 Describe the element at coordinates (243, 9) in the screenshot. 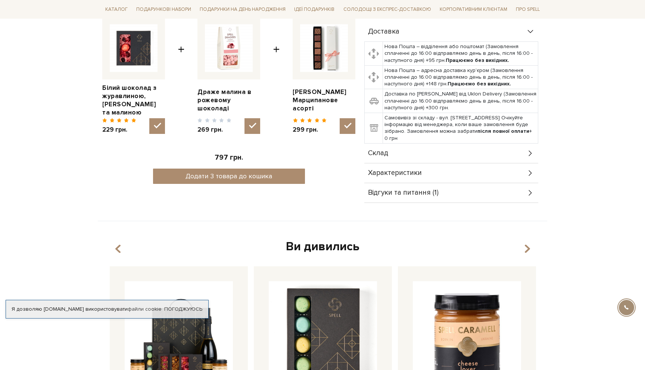

I see `a: Подарунки на День народження` at that location.